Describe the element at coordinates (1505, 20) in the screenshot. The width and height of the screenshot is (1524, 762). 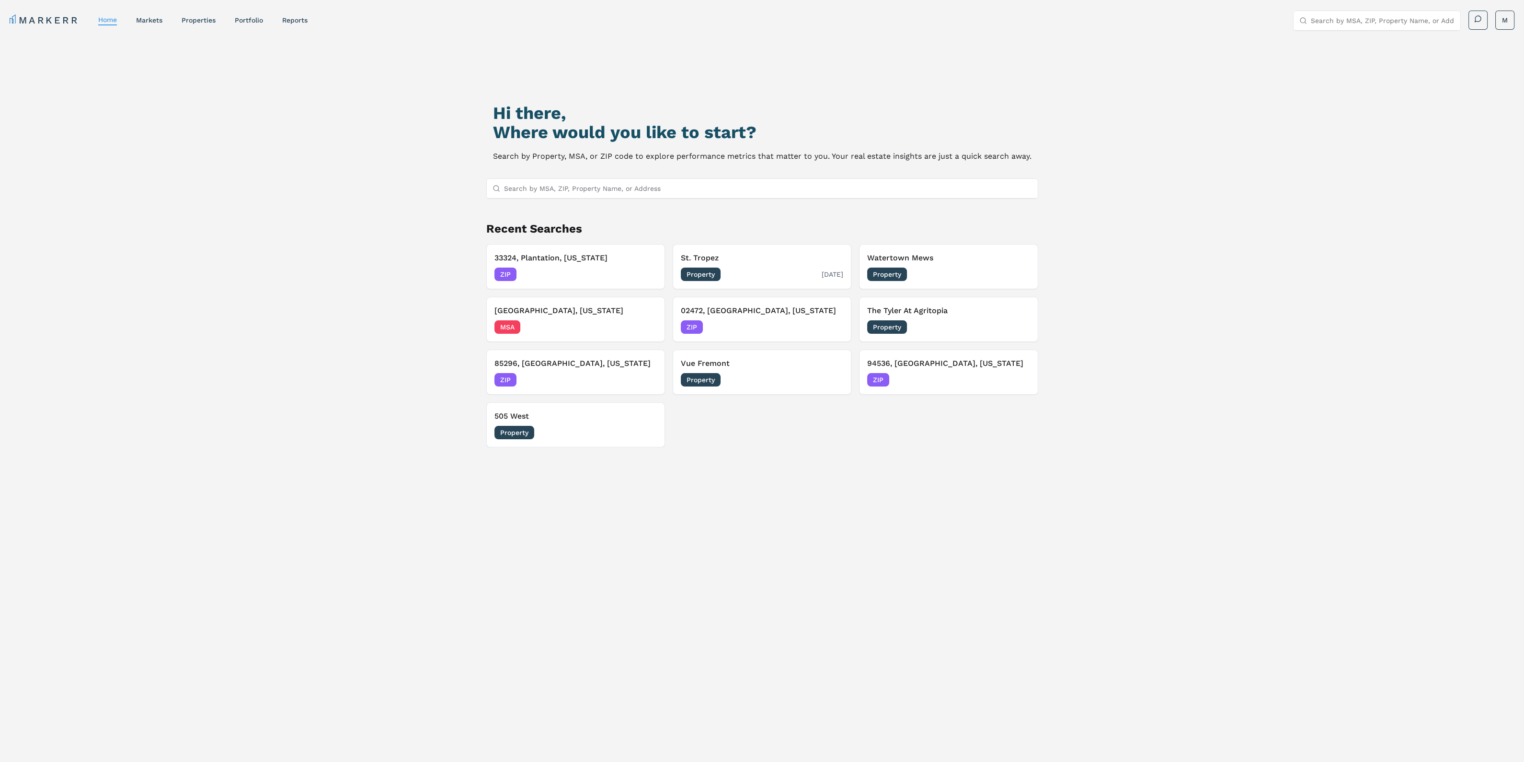
I see `span: M` at that location.